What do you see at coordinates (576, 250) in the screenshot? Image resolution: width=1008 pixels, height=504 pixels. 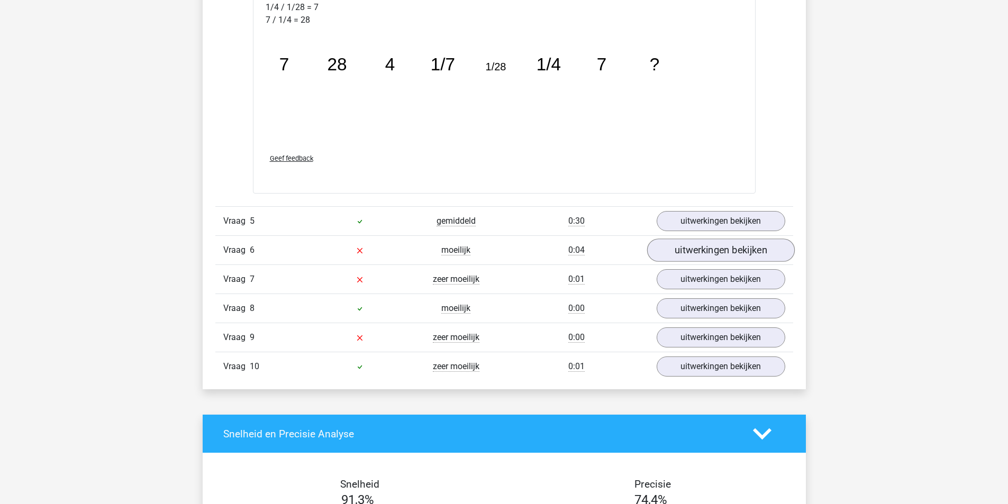 I see `span: 0:04` at bounding box center [576, 250].